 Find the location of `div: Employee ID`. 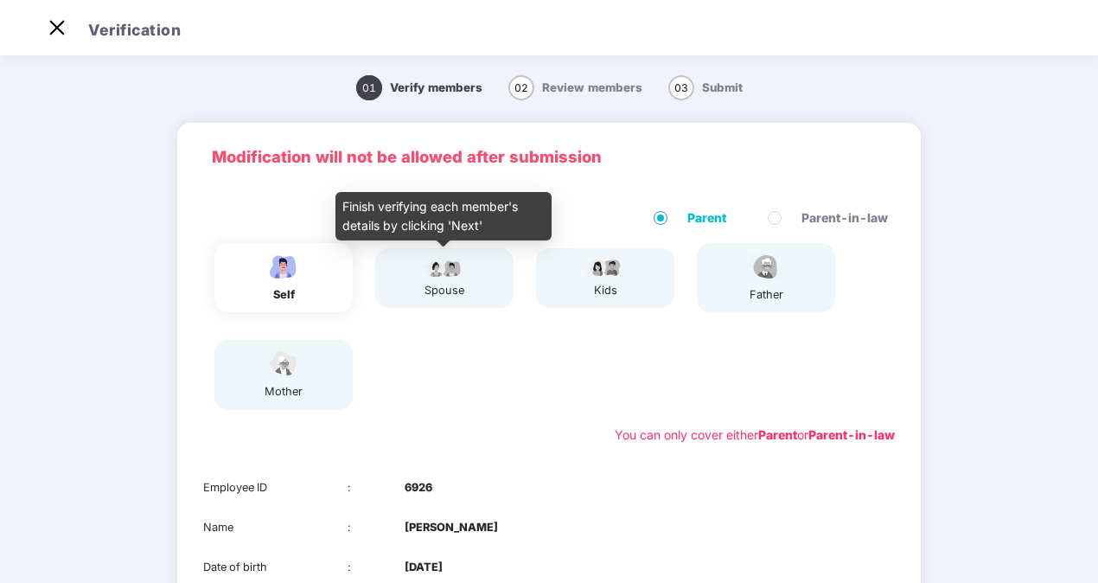

div: Employee ID is located at coordinates (275, 488).